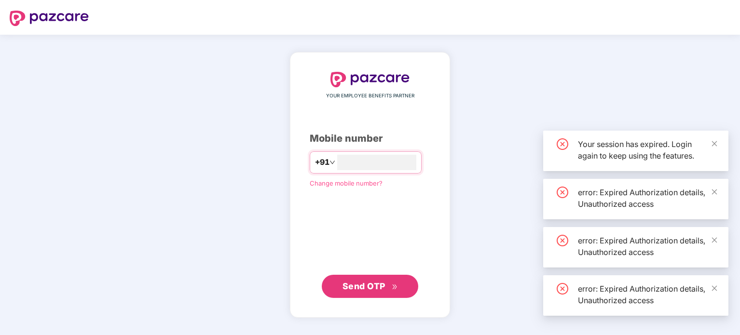 The image size is (740, 335). I want to click on span: Change mobile number?, so click(346, 183).